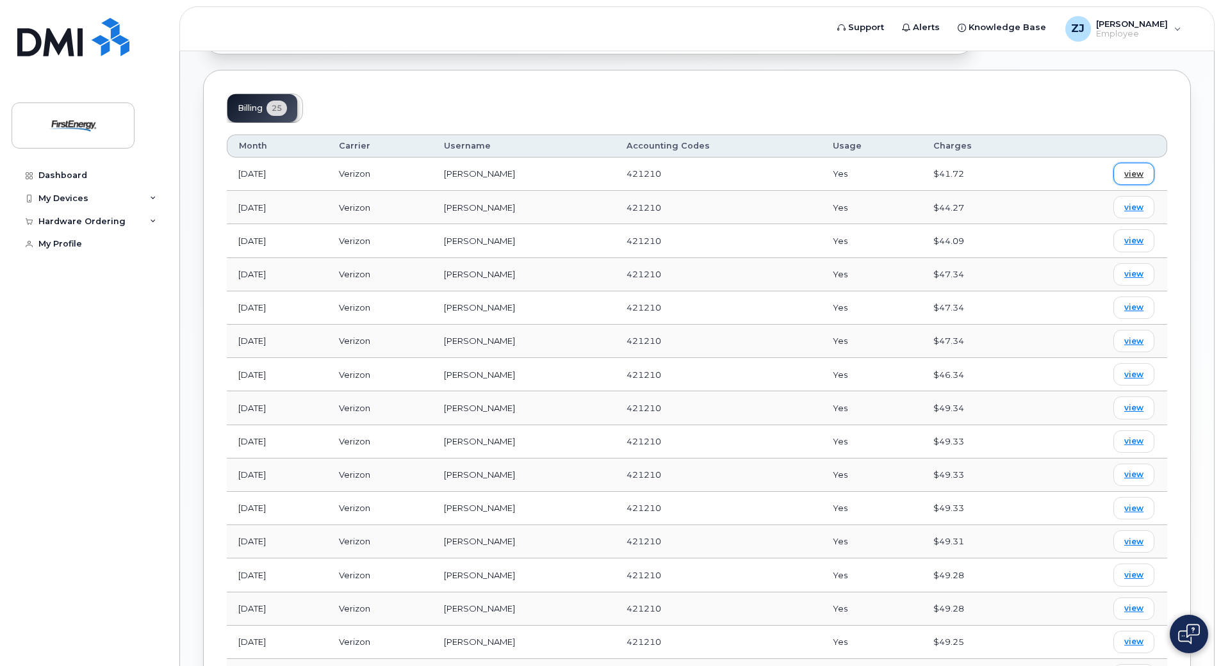 This screenshot has width=1221, height=666. I want to click on div: $49.31, so click(981, 541).